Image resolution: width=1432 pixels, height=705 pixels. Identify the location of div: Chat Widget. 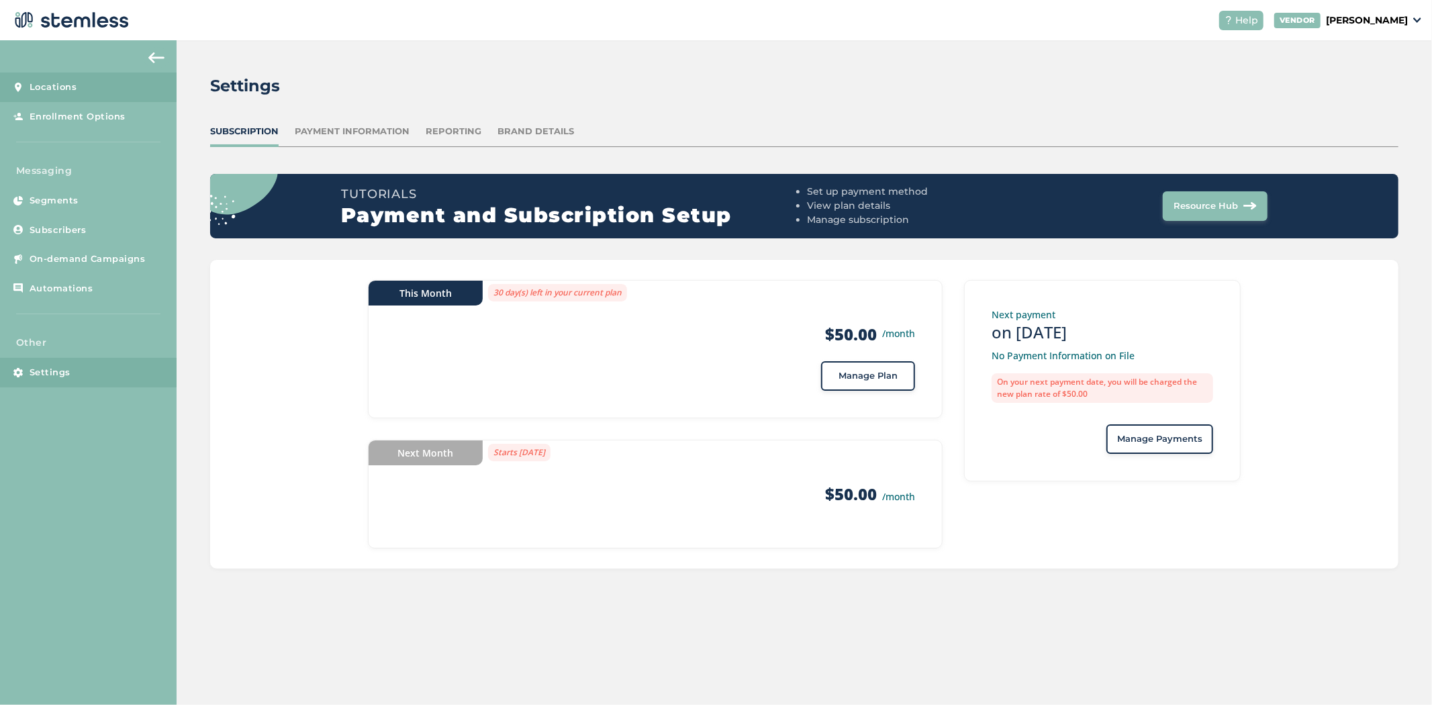
(1398, 673).